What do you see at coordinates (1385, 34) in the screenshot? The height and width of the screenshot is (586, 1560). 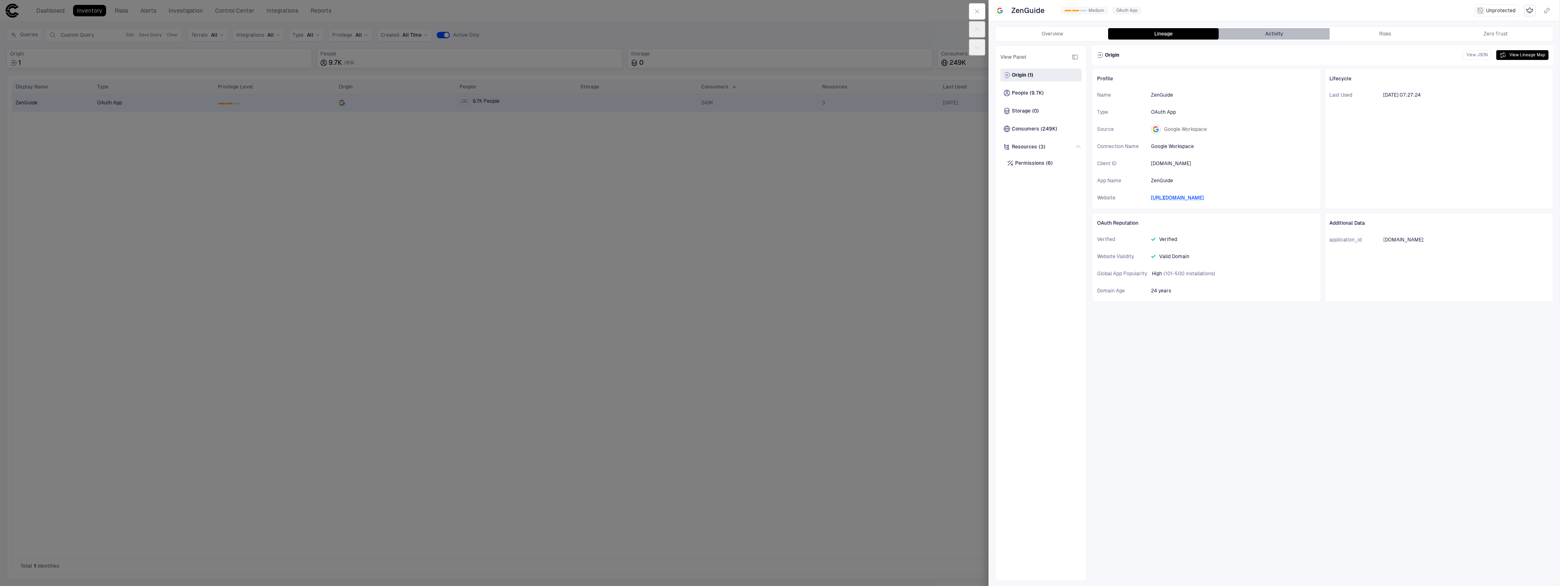 I see `div: Risks` at bounding box center [1385, 34].